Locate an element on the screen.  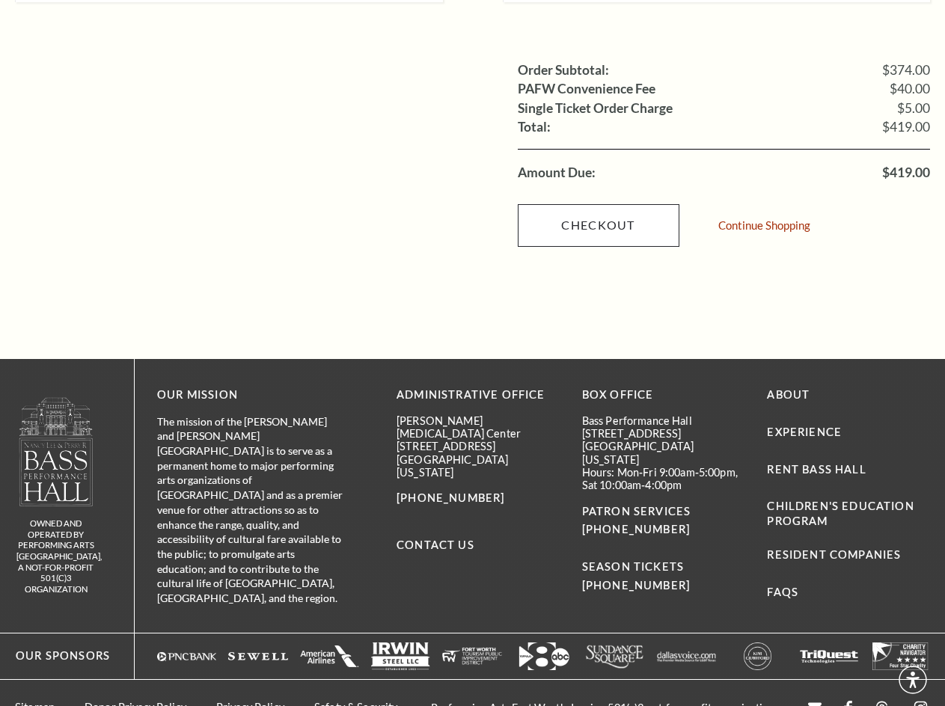
label: Order Subtotal: is located at coordinates (563, 70).